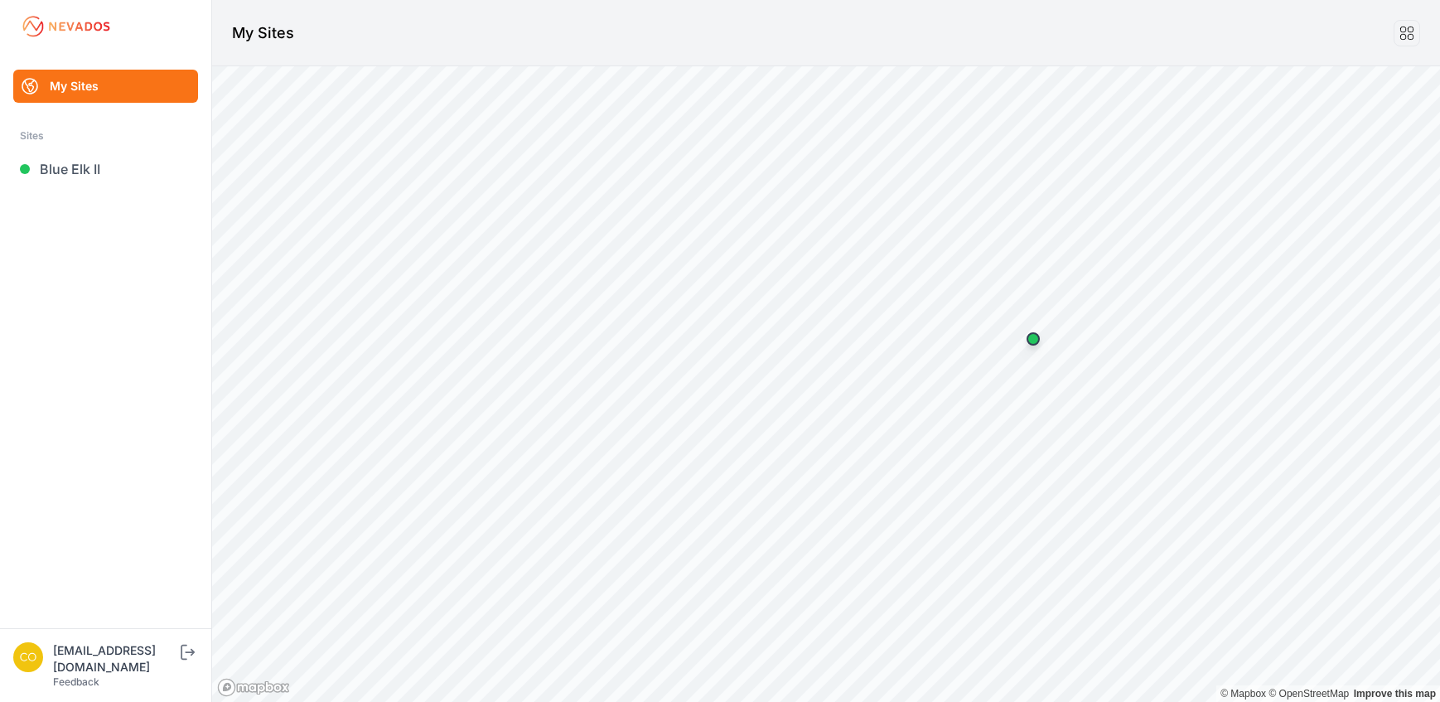  Describe the element at coordinates (105, 169) in the screenshot. I see `a: Blue Elk II` at that location.